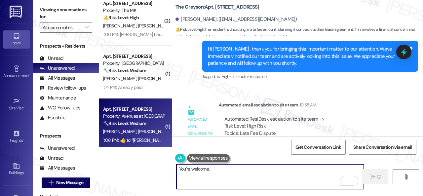  Describe the element at coordinates (17, 39) in the screenshot. I see `a: Inbox` at that location.